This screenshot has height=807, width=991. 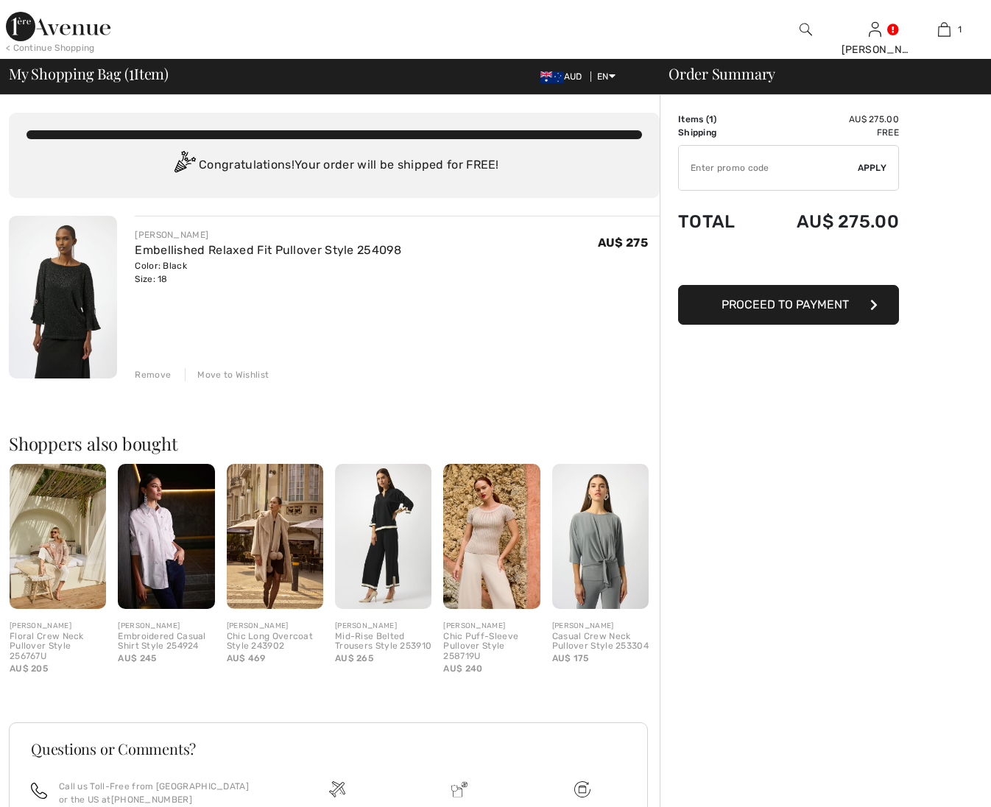 I want to click on img: search the website, so click(x=805, y=29).